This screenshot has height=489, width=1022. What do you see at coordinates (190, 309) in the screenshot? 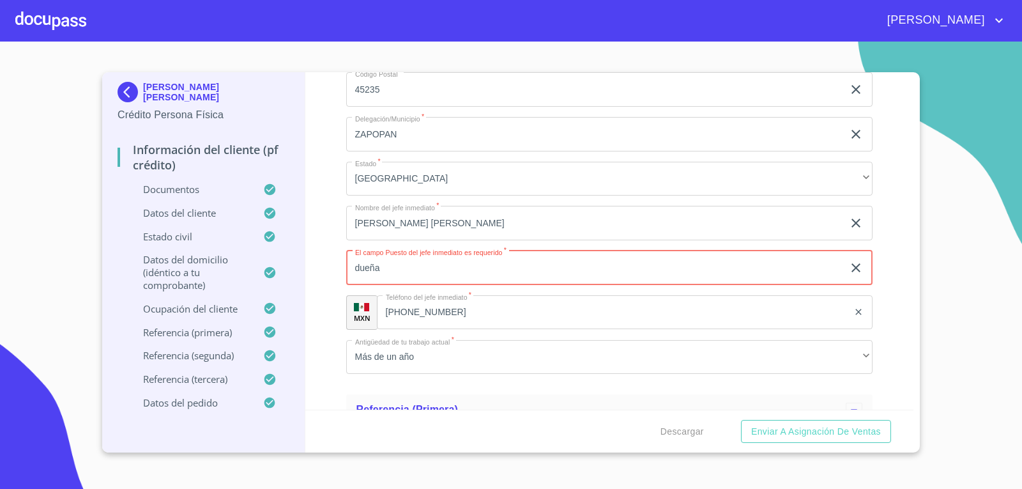
I see `p: Ocupación del Cliente` at bounding box center [190, 309].